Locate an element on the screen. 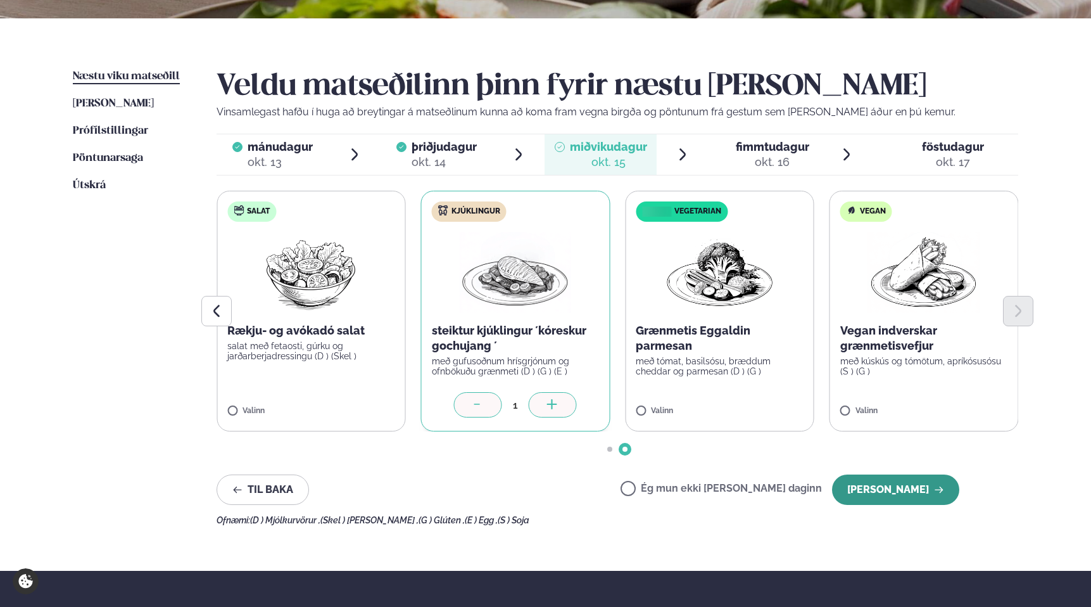  span: (D ) Mjólkurvörur , is located at coordinates (285, 520).